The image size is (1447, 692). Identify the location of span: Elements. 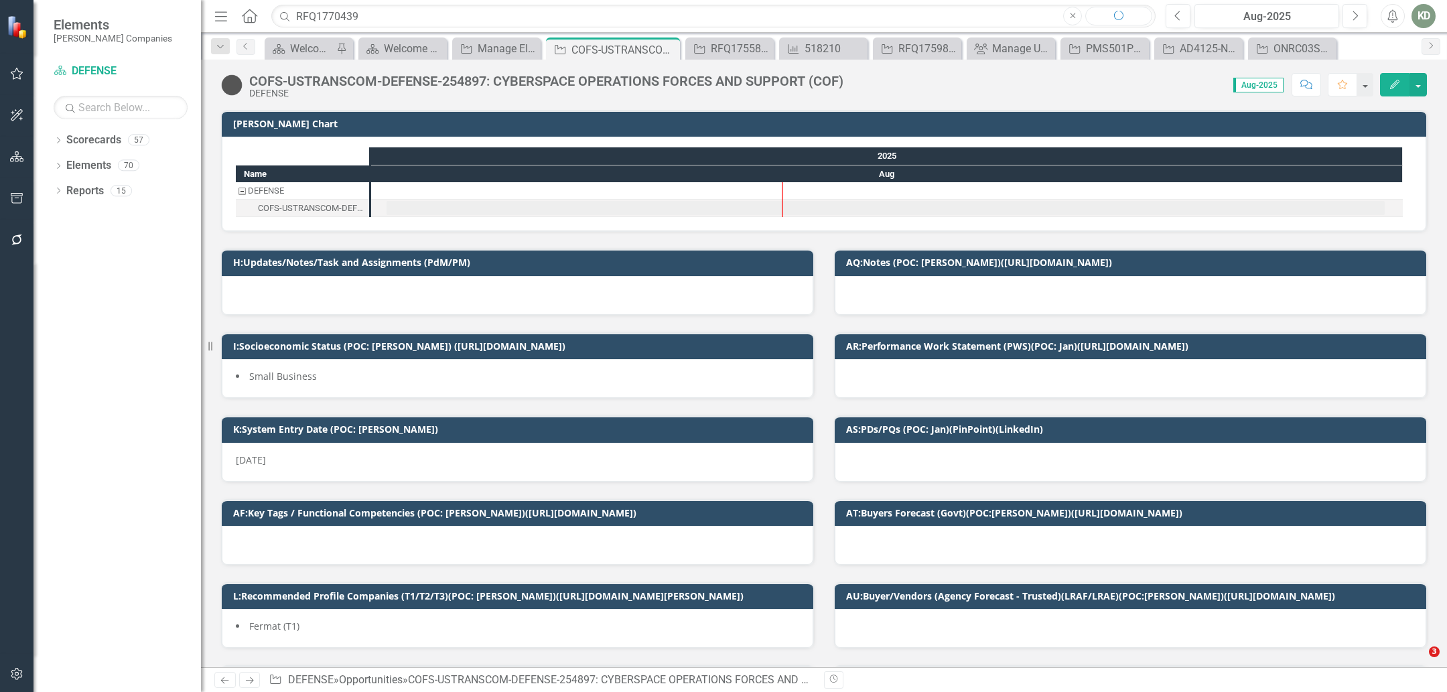
(113, 25).